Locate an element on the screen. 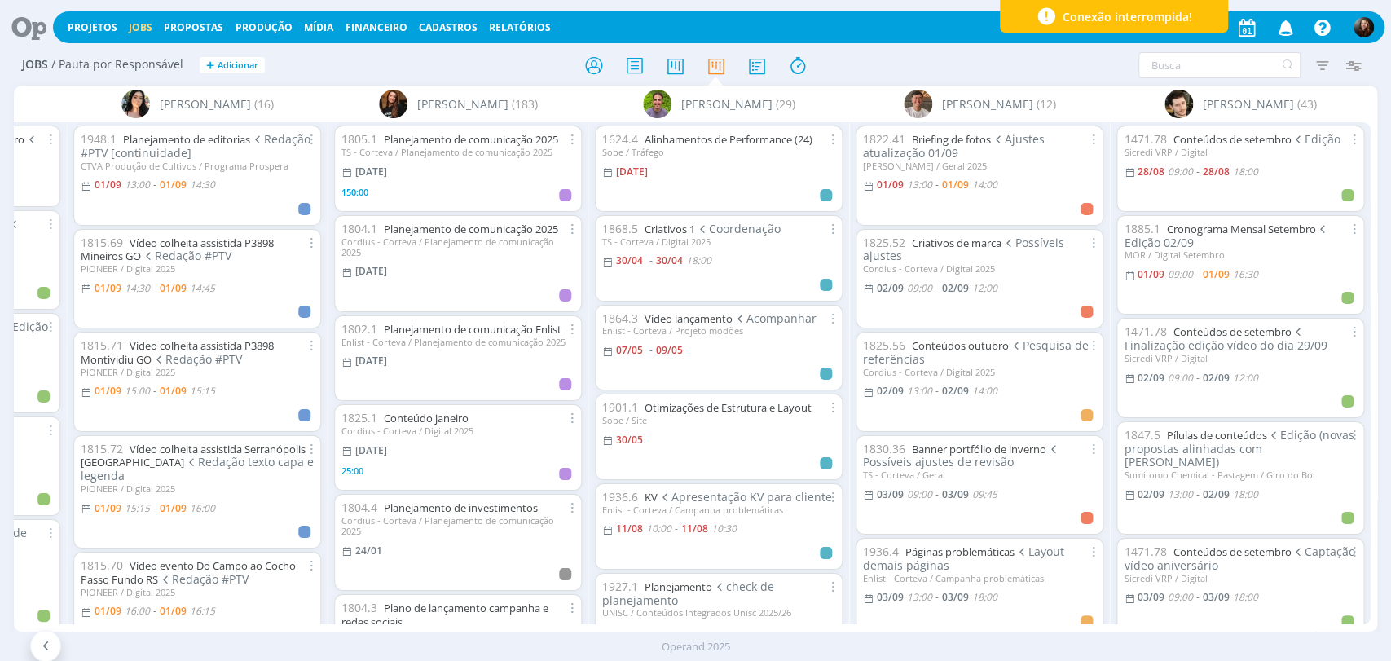  a: Briefing de fotos is located at coordinates (951, 139).